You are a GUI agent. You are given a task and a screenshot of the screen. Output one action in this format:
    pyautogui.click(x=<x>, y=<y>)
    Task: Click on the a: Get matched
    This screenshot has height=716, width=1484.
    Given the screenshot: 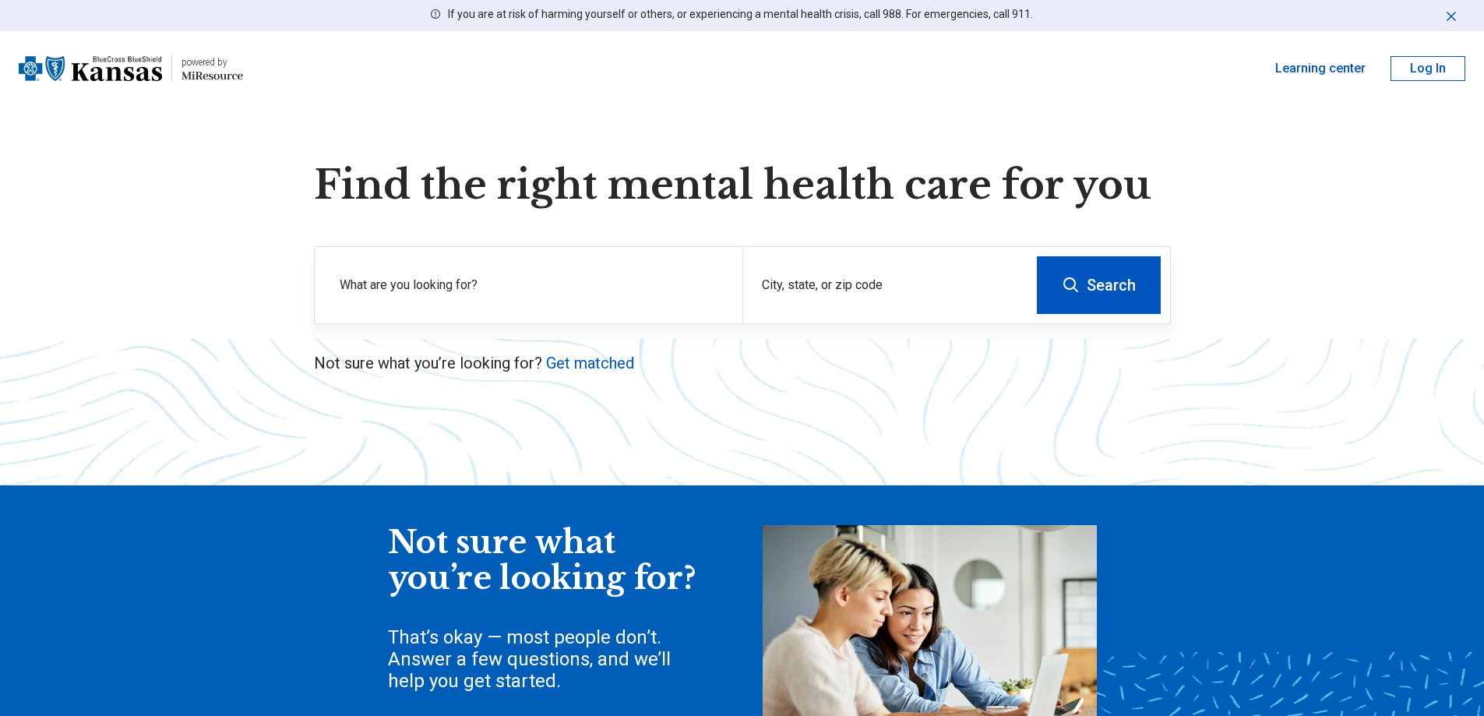 What is the action you would take?
    pyautogui.click(x=590, y=363)
    